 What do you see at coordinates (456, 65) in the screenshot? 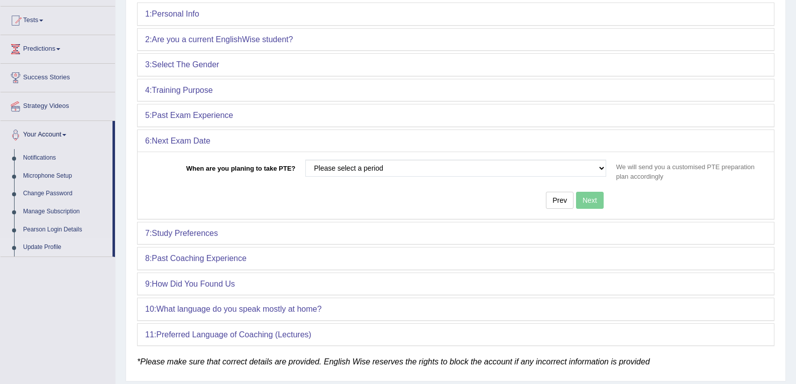
I see `div: 3:` at bounding box center [456, 65].